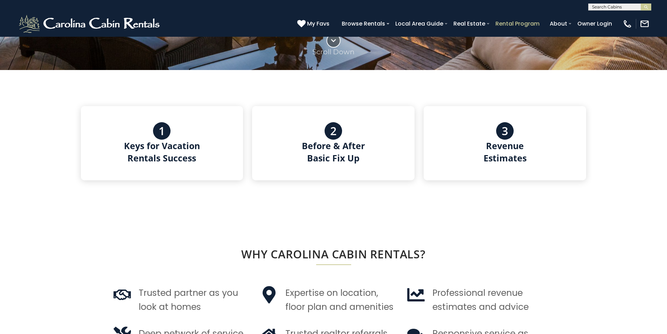  I want to click on h4: Keys for Vacation Rentals Success, so click(162, 152).